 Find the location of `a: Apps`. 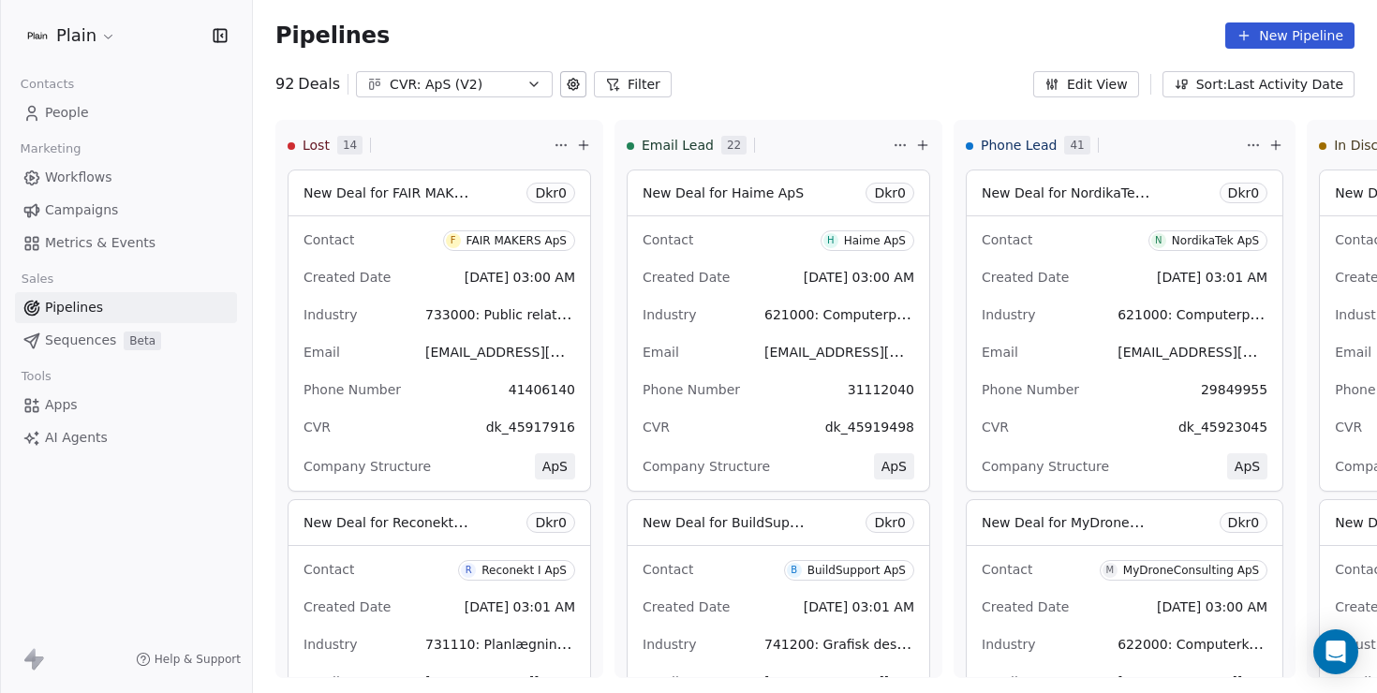

a: Apps is located at coordinates (126, 405).